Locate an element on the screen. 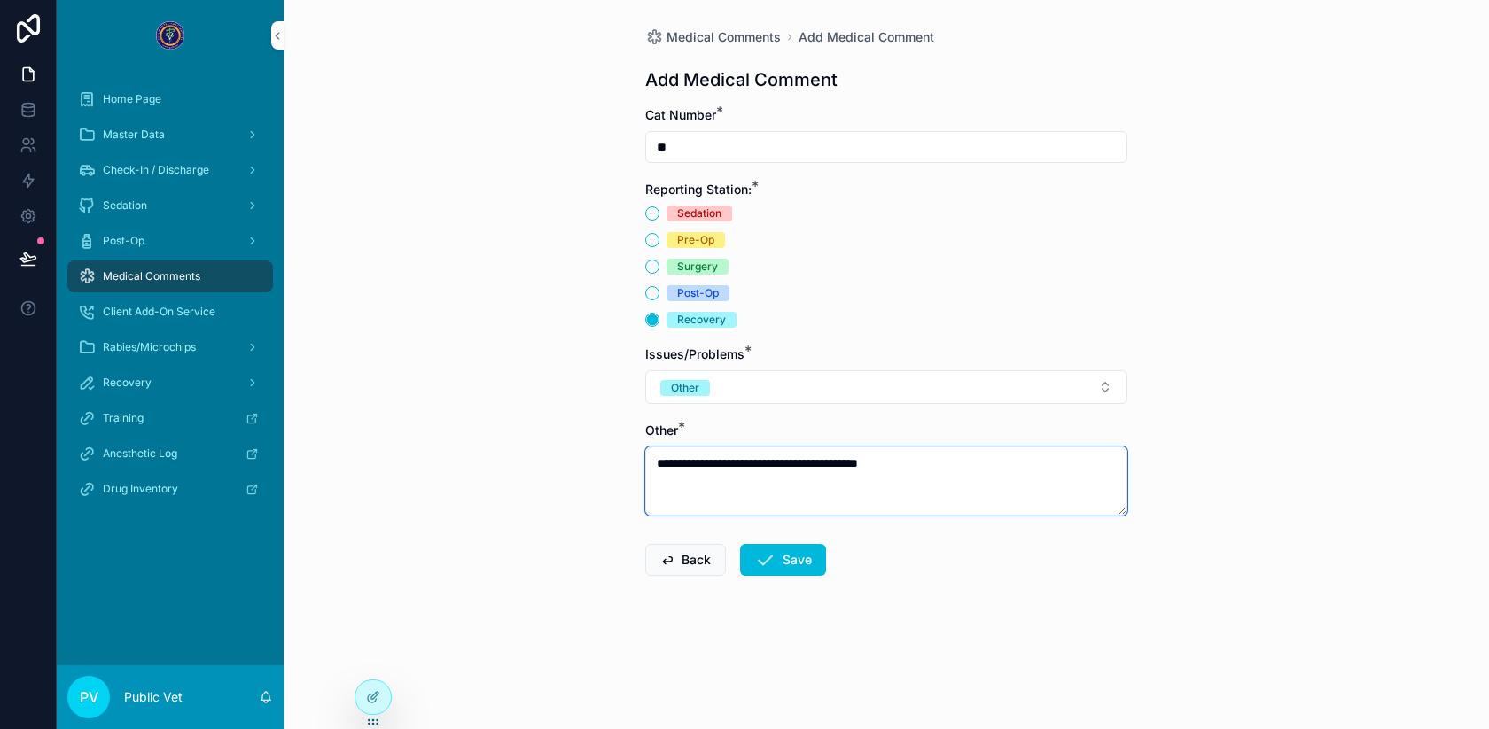 The image size is (1489, 729). div: Surgery is located at coordinates (697, 267).